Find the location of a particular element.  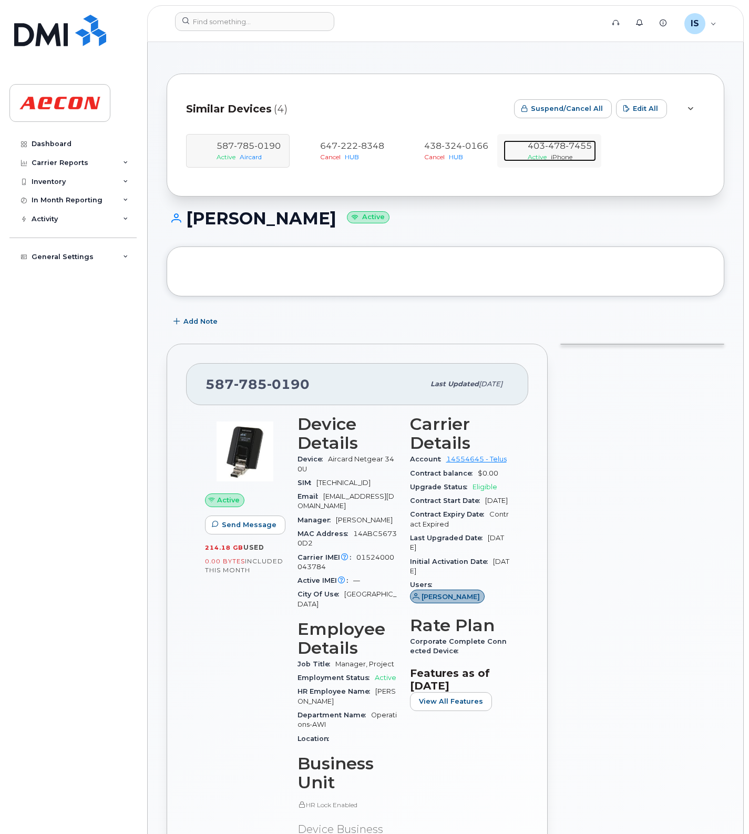

span: HR Employee Name is located at coordinates (336, 691).